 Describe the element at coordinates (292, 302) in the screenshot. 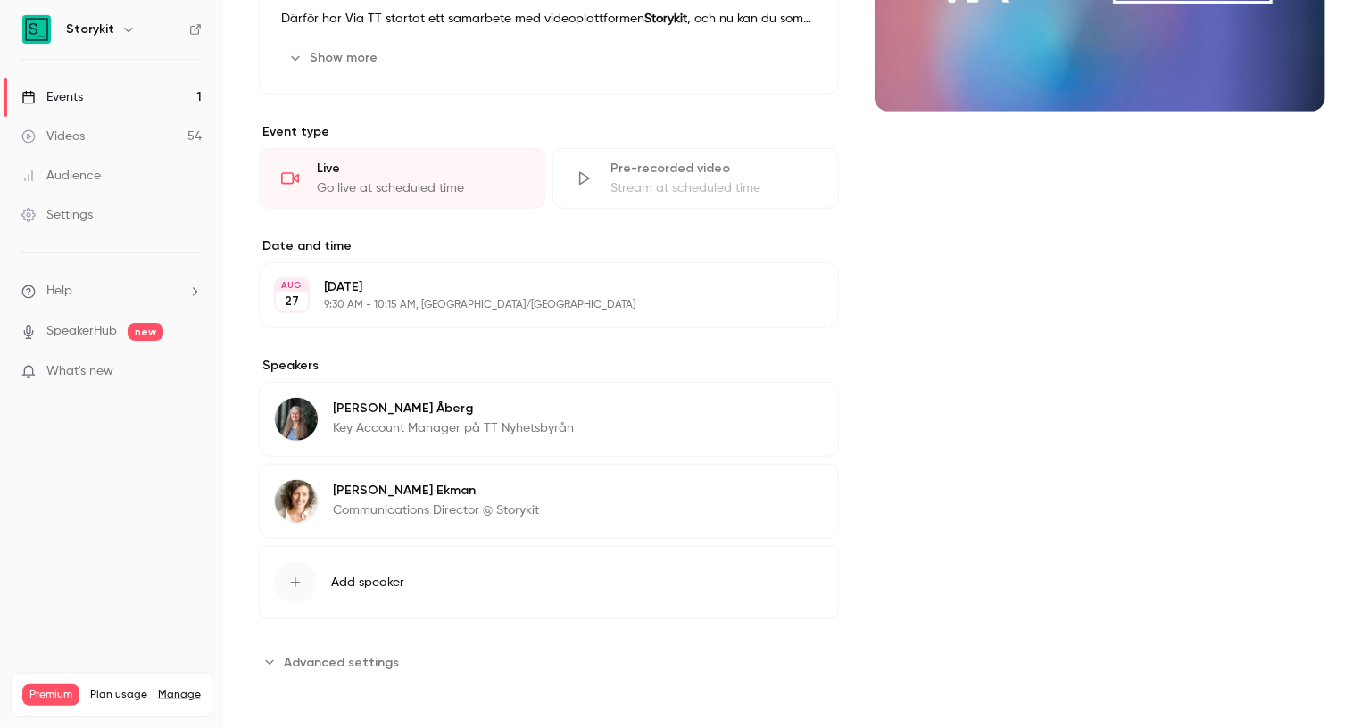

I see `p: 27` at that location.